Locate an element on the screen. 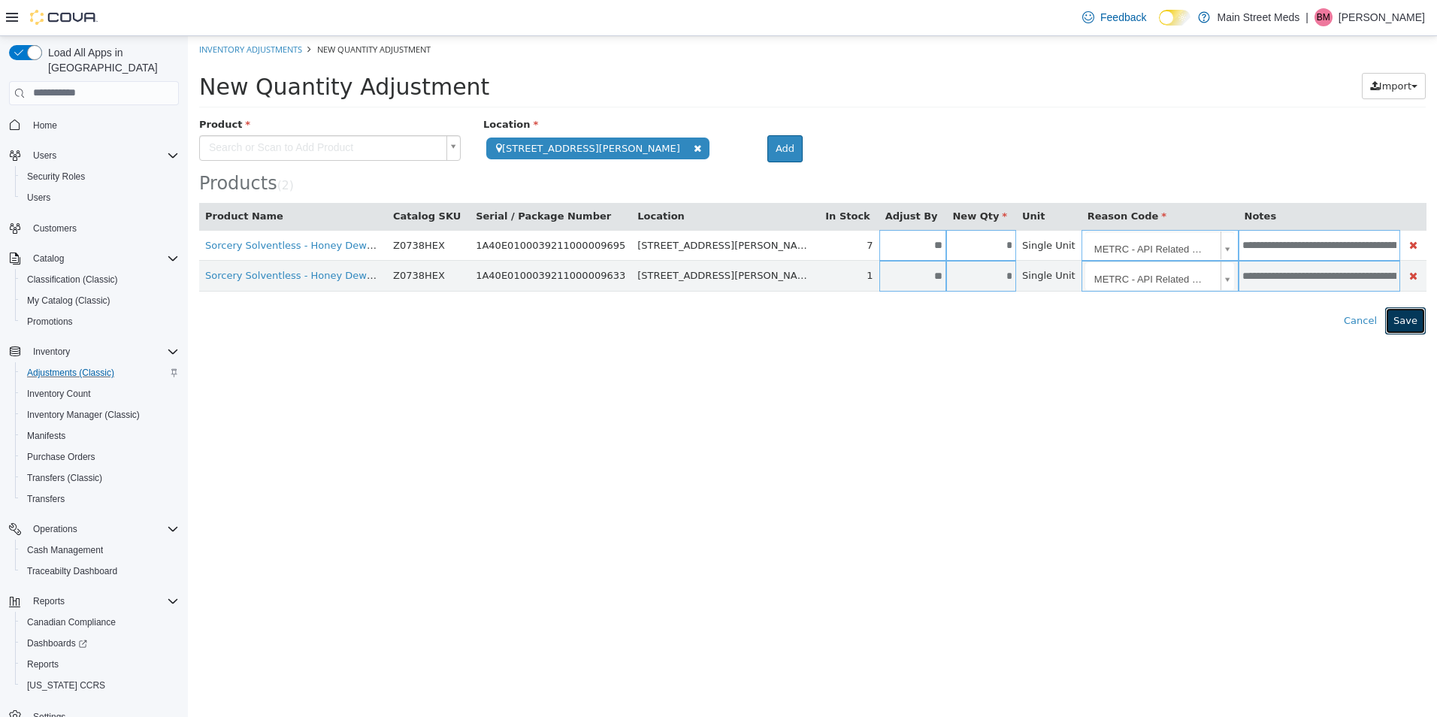  span: Products is located at coordinates (50, 147).